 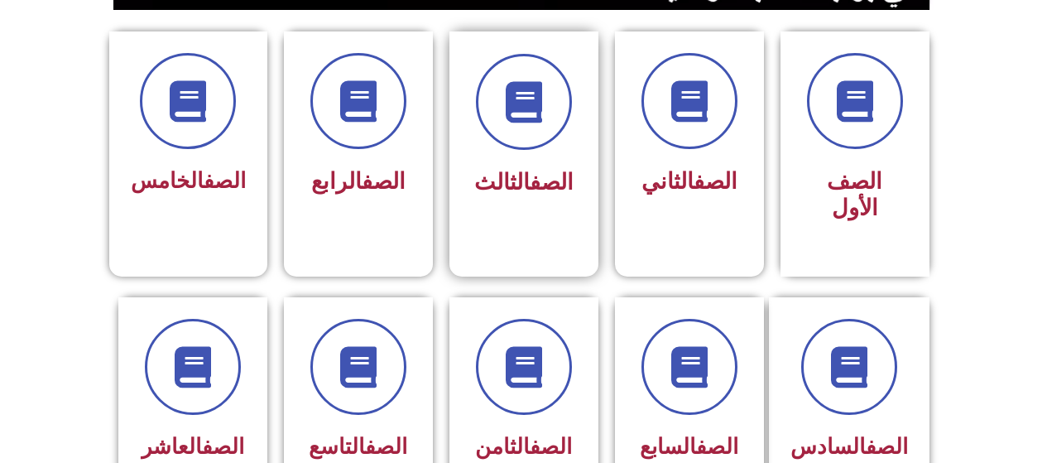 I want to click on span: السابع, so click(x=689, y=446).